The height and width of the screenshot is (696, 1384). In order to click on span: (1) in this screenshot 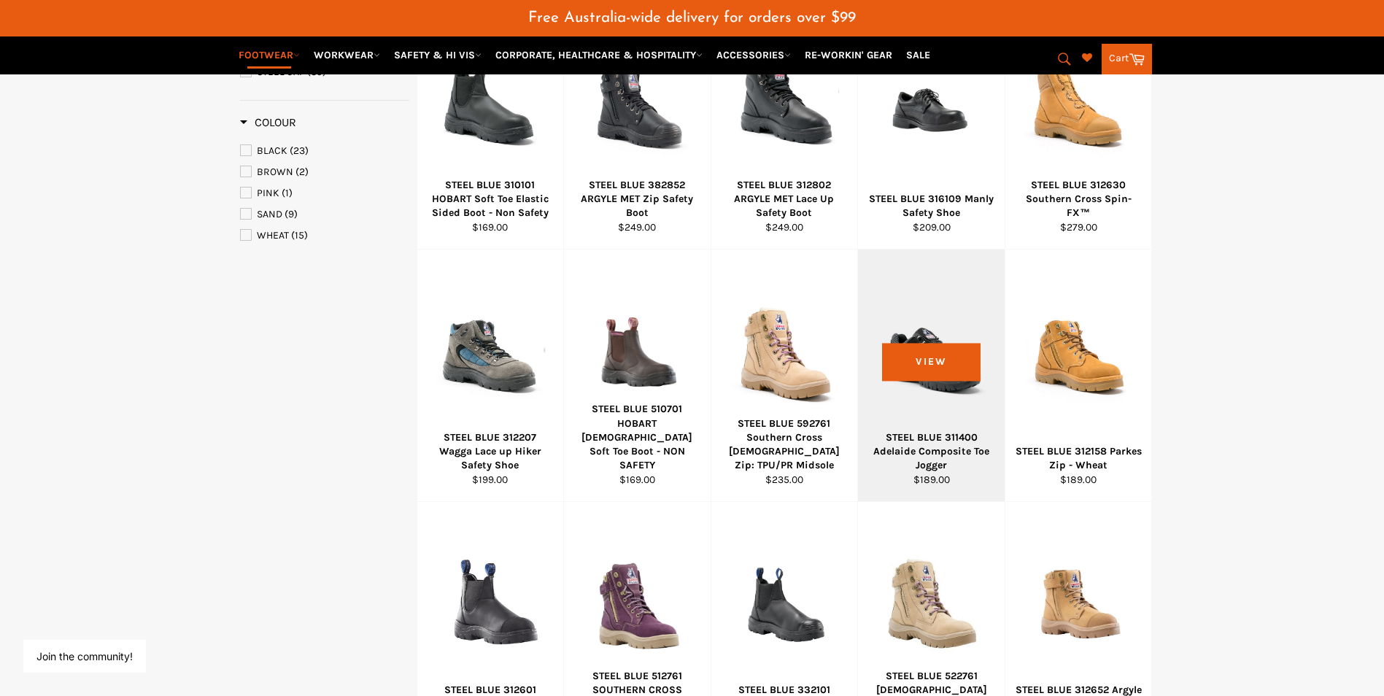, I will do `click(287, 193)`.